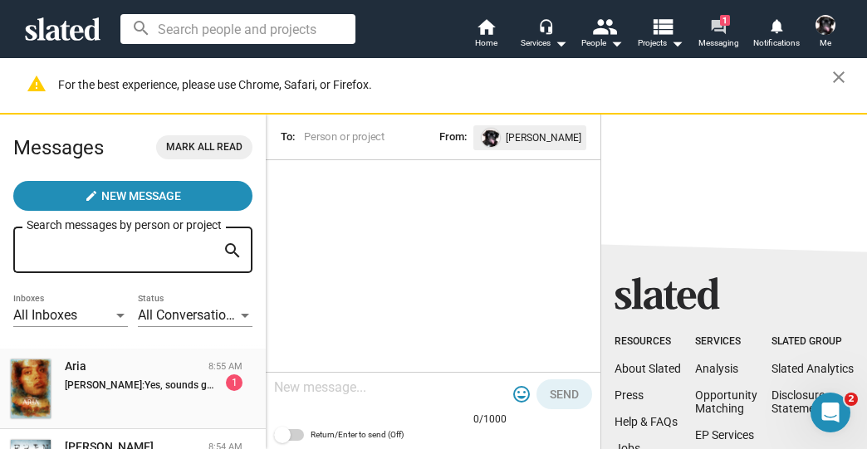  Describe the element at coordinates (602, 35) in the screenshot. I see `button: People` at that location.